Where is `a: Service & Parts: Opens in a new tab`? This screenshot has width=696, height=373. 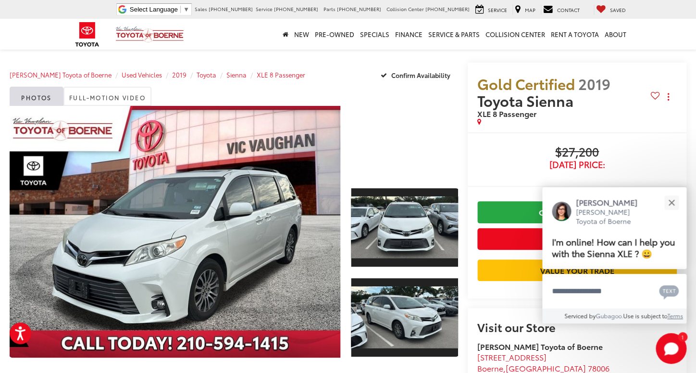
a: Service & Parts: Opens in a new tab is located at coordinates (454, 34).